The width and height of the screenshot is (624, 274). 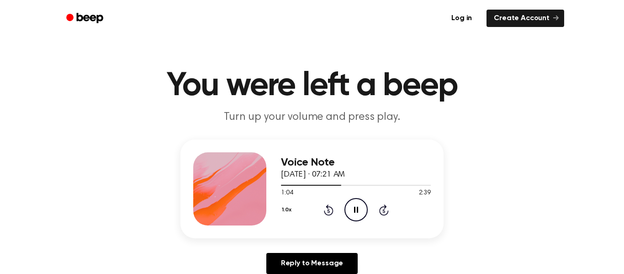 I want to click on h1: You were left a beep, so click(x=312, y=86).